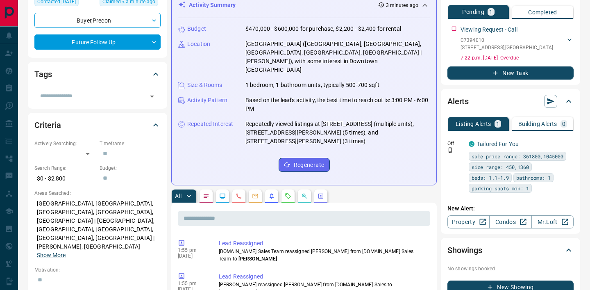  What do you see at coordinates (43, 74) in the screenshot?
I see `h2: Tags` at bounding box center [43, 74].